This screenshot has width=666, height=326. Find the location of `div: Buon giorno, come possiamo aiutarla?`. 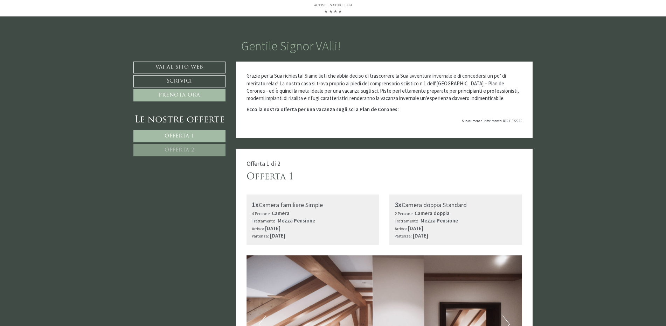

div: Buon giorno, come possiamo aiutarla? is located at coordinates (51, 28).